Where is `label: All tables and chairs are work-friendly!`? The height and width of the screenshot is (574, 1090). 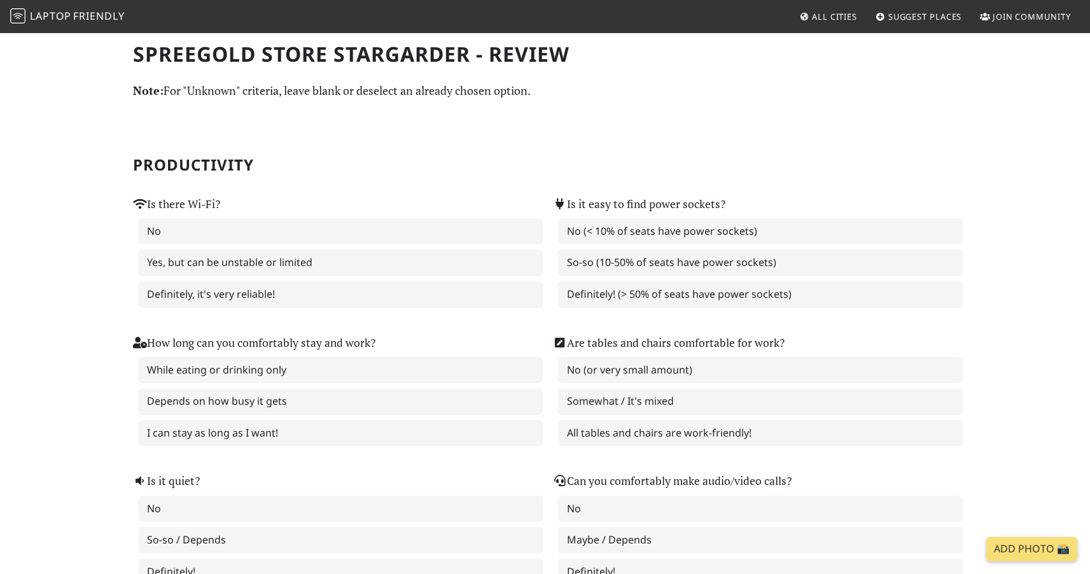
label: All tables and chairs are work-friendly! is located at coordinates (760, 433).